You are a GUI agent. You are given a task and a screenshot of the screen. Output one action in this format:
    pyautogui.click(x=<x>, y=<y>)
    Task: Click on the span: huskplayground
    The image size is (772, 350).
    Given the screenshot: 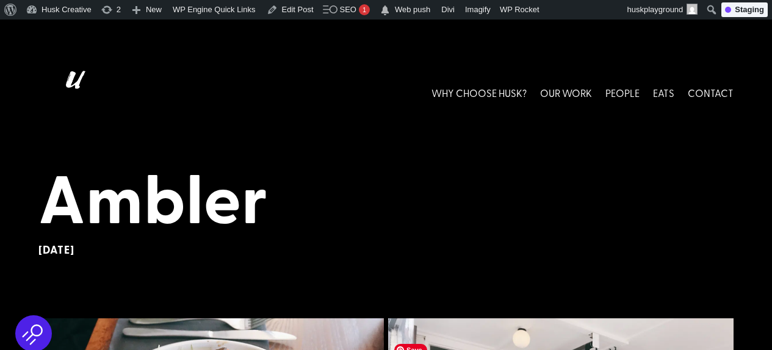 What is the action you would take?
    pyautogui.click(x=655, y=9)
    